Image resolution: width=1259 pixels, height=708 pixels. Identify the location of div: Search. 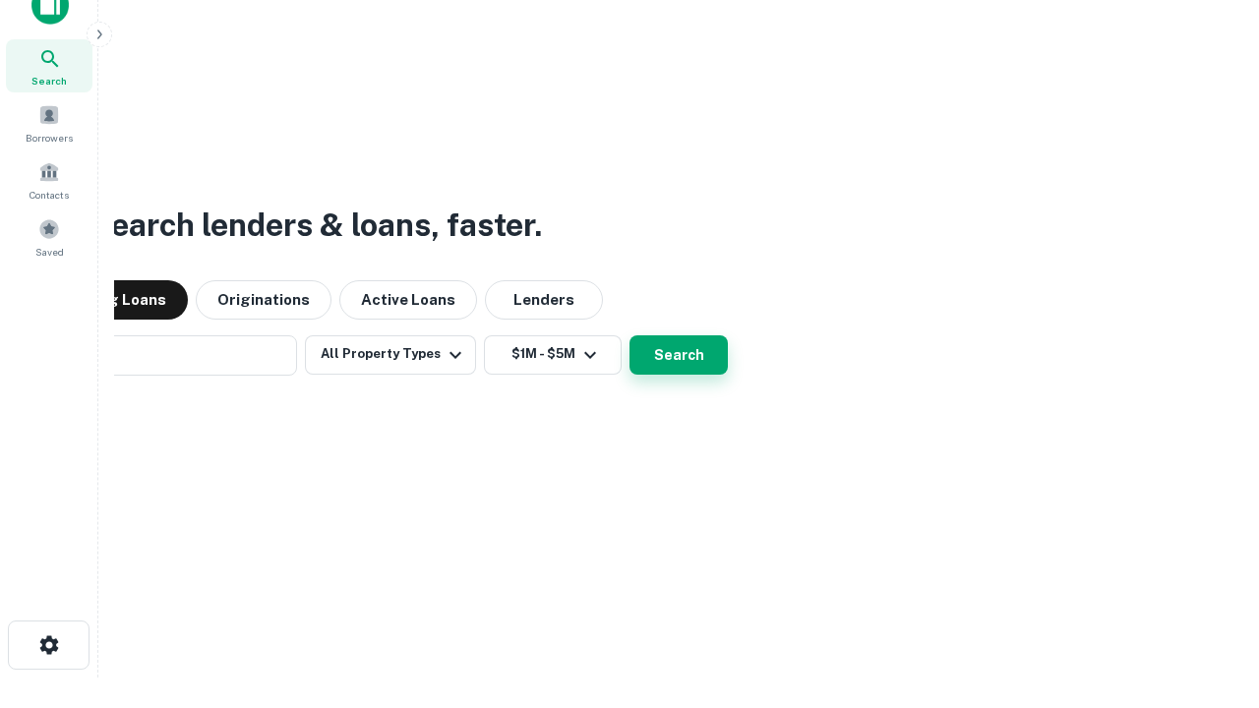
(49, 66).